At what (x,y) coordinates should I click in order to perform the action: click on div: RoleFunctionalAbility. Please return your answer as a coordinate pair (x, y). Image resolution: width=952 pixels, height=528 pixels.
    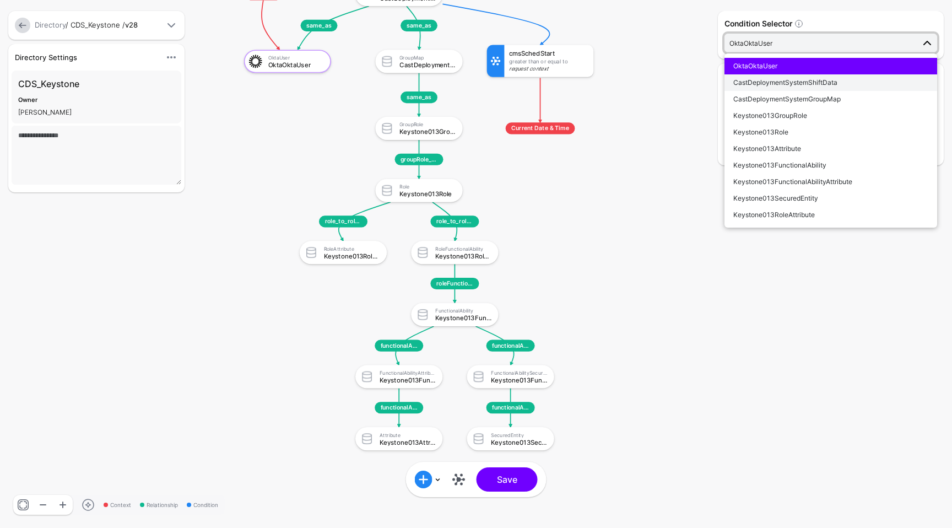
    Looking at the image, I should click on (463, 248).